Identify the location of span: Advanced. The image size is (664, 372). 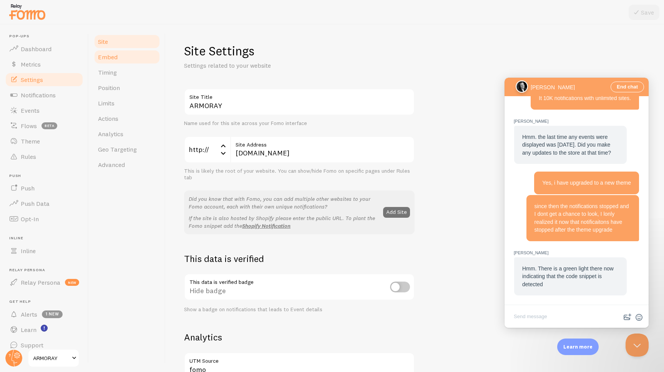
(111, 164).